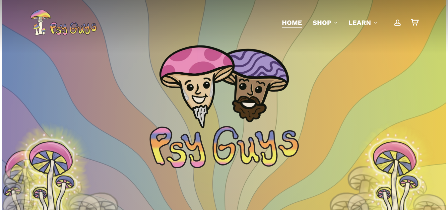 The width and height of the screenshot is (448, 210). Describe the element at coordinates (325, 23) in the screenshot. I see `a: Shop` at that location.